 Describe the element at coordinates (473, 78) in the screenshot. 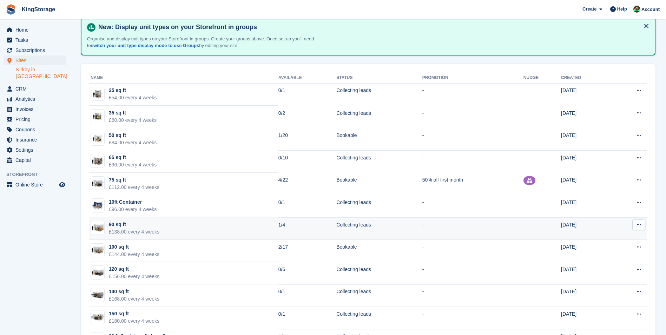

I see `th: Promotion` at that location.